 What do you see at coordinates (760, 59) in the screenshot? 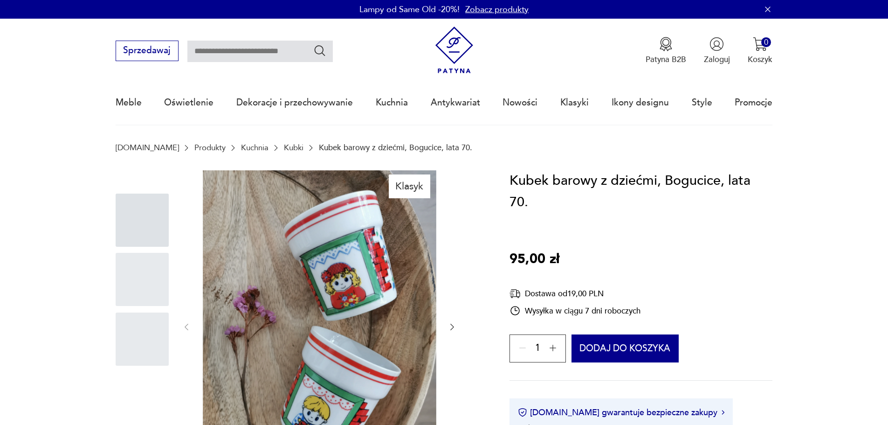
I see `p: Koszyk` at bounding box center [760, 59].